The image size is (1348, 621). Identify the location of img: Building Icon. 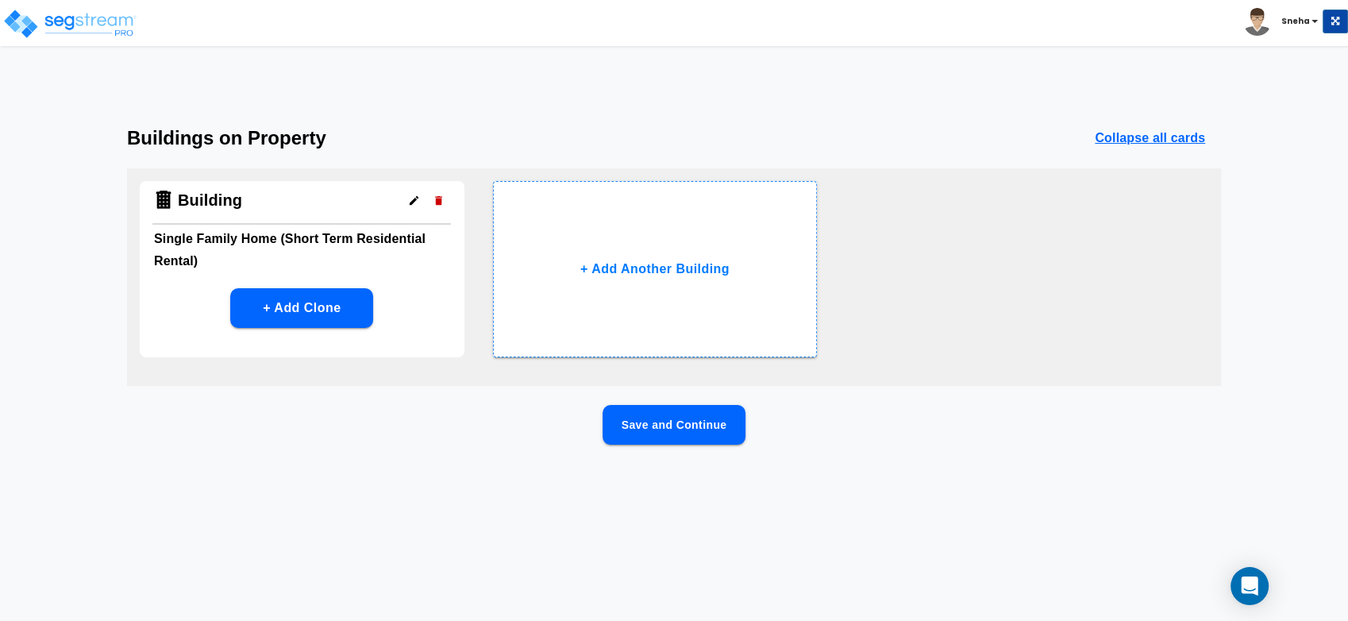
(163, 200).